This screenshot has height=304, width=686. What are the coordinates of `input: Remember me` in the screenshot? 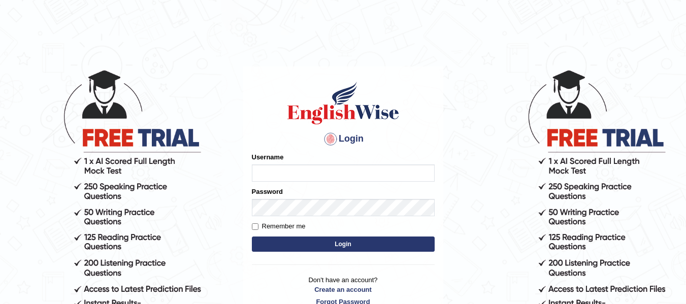 It's located at (255, 227).